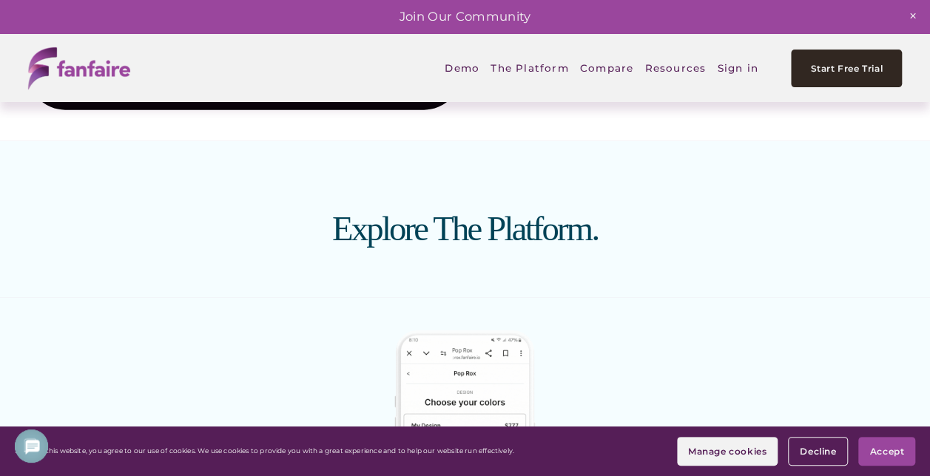 The width and height of the screenshot is (930, 476). I want to click on button: Decline, so click(817, 451).